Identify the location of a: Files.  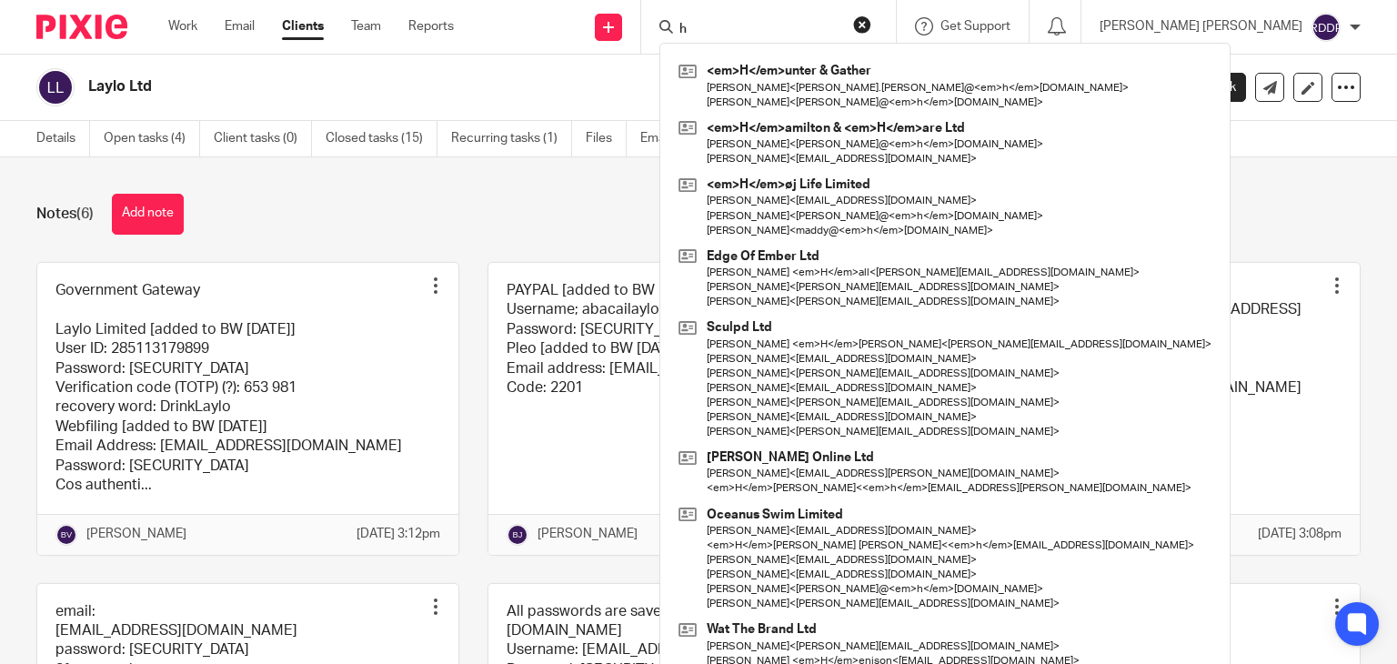
(606, 138).